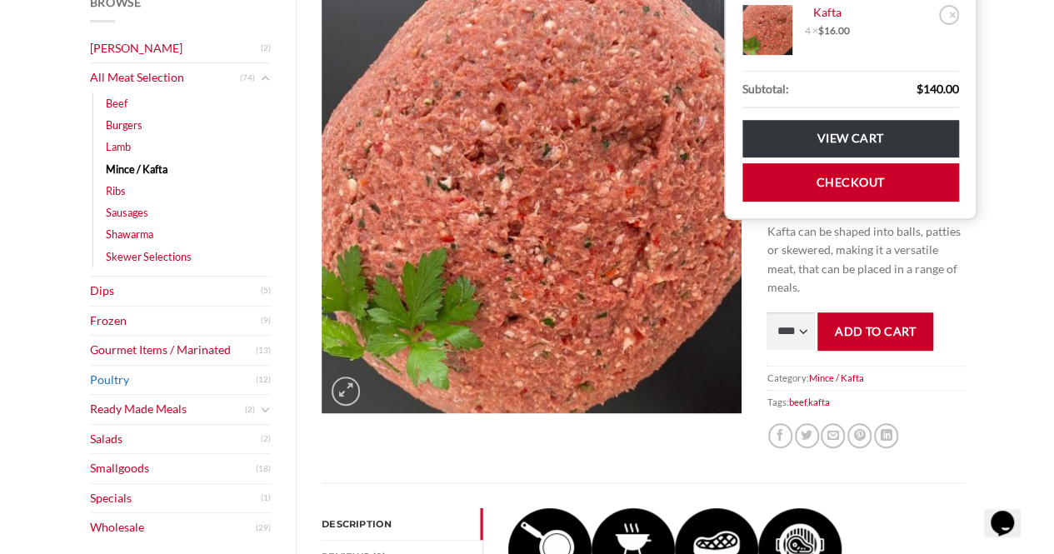  What do you see at coordinates (851, 182) in the screenshot?
I see `a: Checkout` at bounding box center [851, 182].